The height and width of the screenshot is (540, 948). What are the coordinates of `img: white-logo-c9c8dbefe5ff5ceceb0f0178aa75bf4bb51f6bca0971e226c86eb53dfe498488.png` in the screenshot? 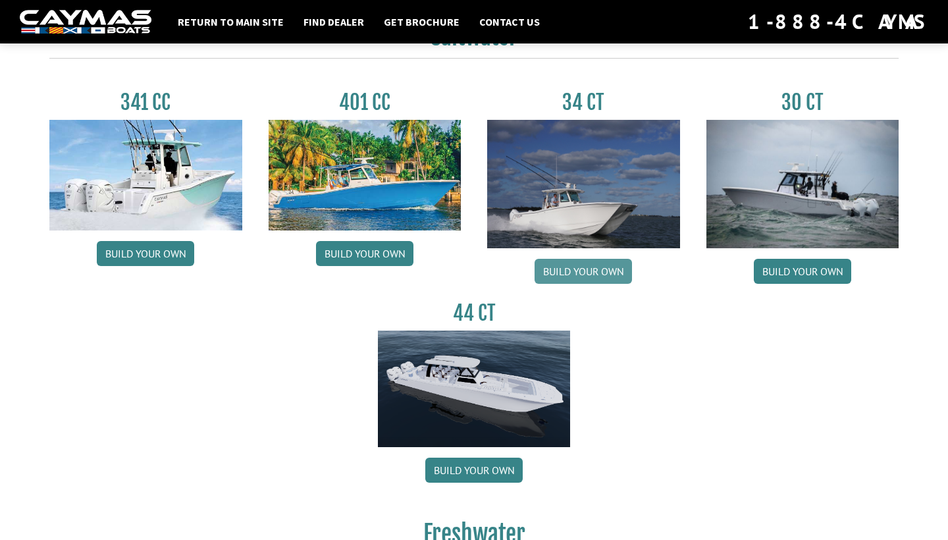 It's located at (86, 22).